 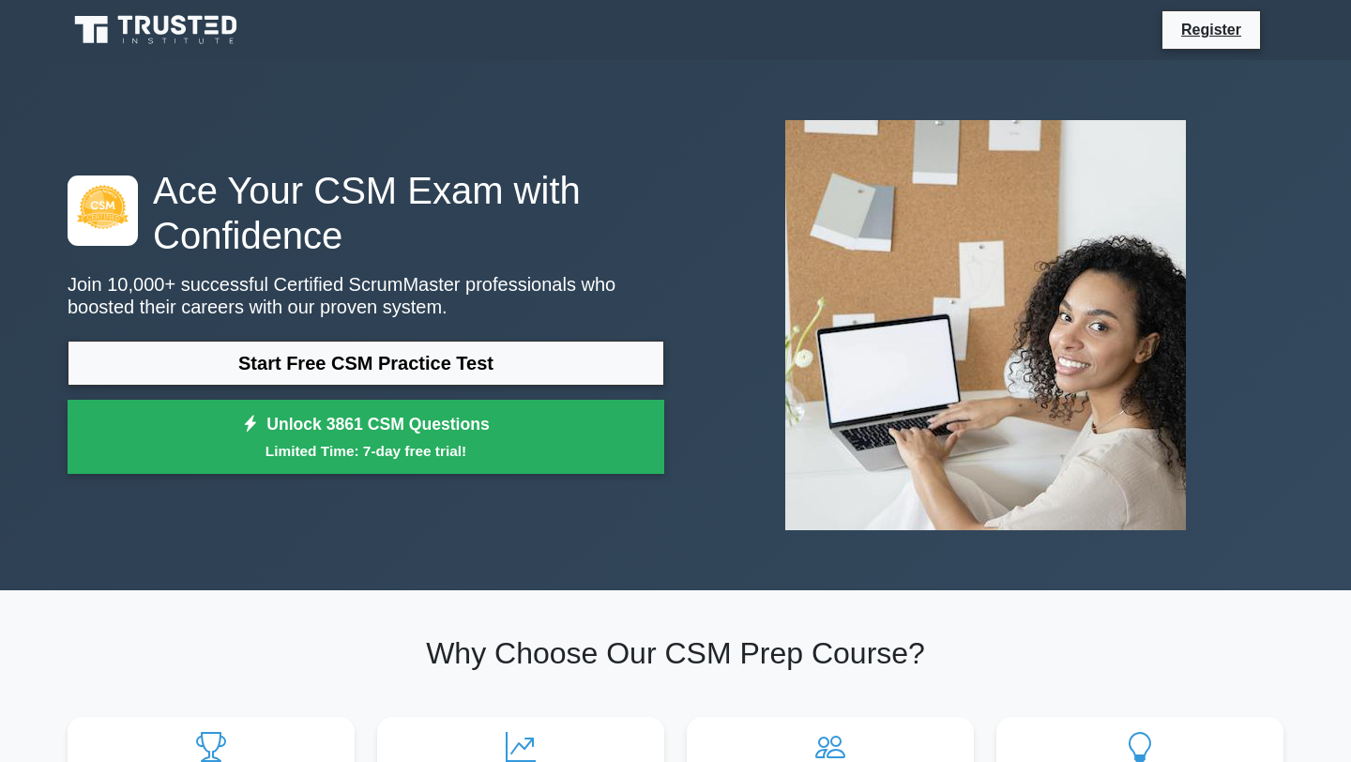 I want to click on p: Join 10,000+ successful Certified ScrumMaster professionals who boosted their careers with our pr..., so click(x=366, y=295).